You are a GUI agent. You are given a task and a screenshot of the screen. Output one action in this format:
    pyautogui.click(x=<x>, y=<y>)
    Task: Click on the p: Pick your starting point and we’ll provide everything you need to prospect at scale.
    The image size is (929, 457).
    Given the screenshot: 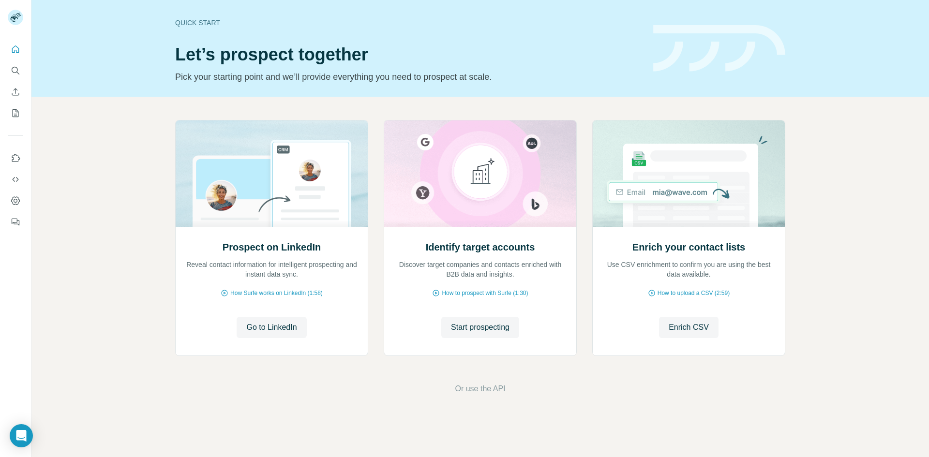 What is the action you would take?
    pyautogui.click(x=408, y=77)
    